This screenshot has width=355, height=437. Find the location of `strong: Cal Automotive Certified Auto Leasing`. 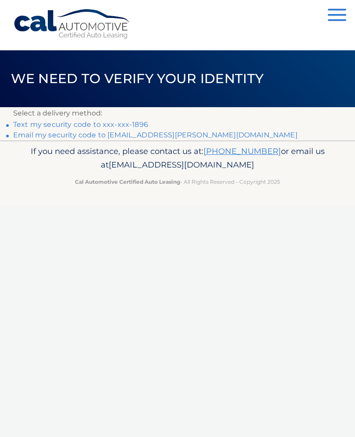

strong: Cal Automotive Certified Auto Leasing is located at coordinates (127, 182).